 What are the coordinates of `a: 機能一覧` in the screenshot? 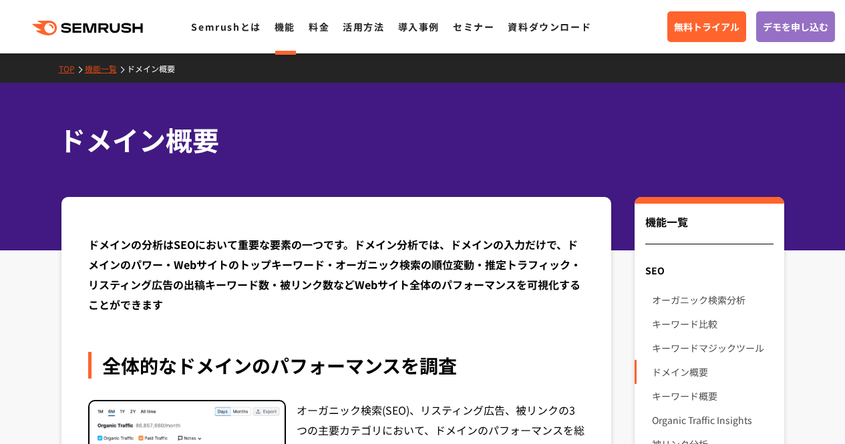 It's located at (105, 68).